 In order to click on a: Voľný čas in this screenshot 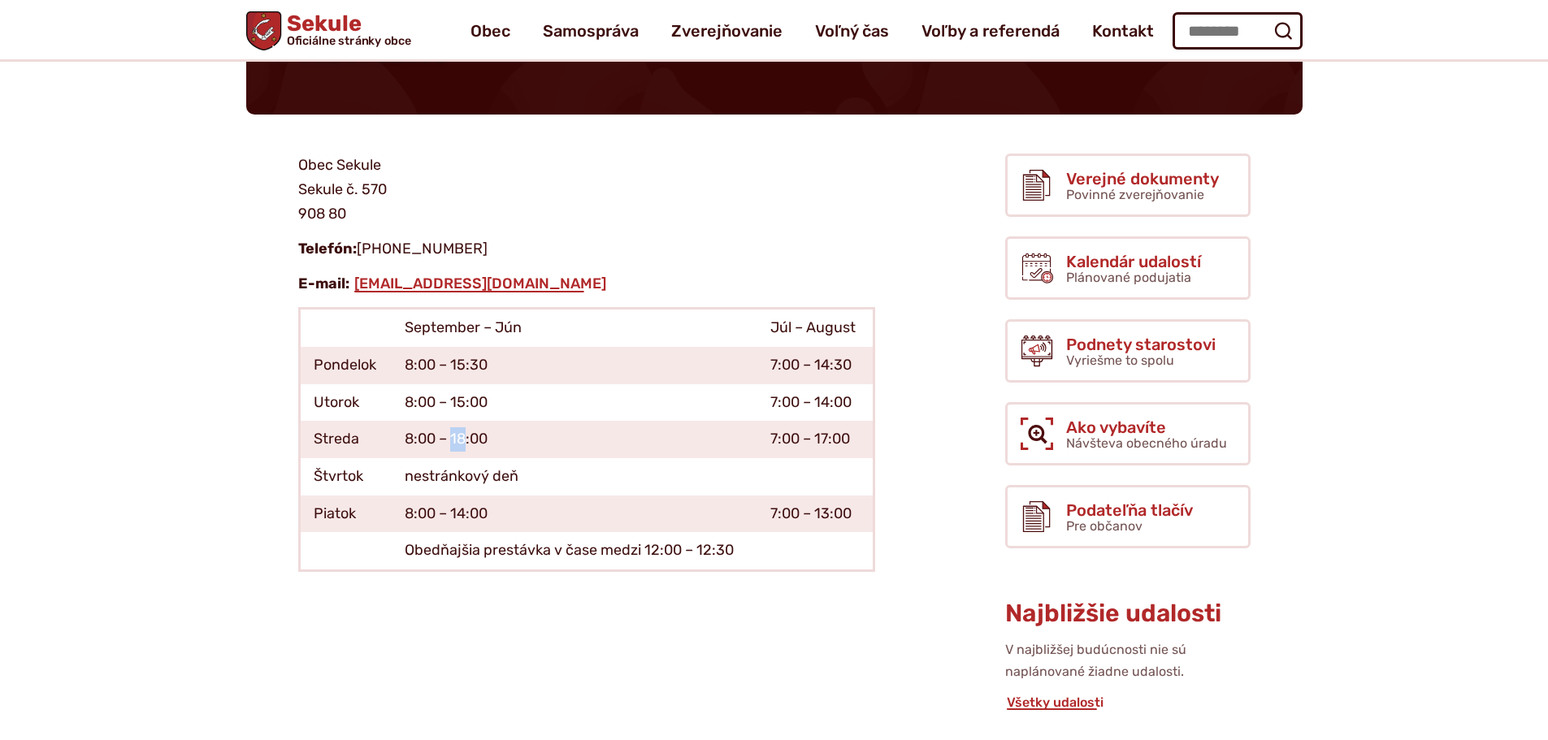, I will do `click(851, 31)`.